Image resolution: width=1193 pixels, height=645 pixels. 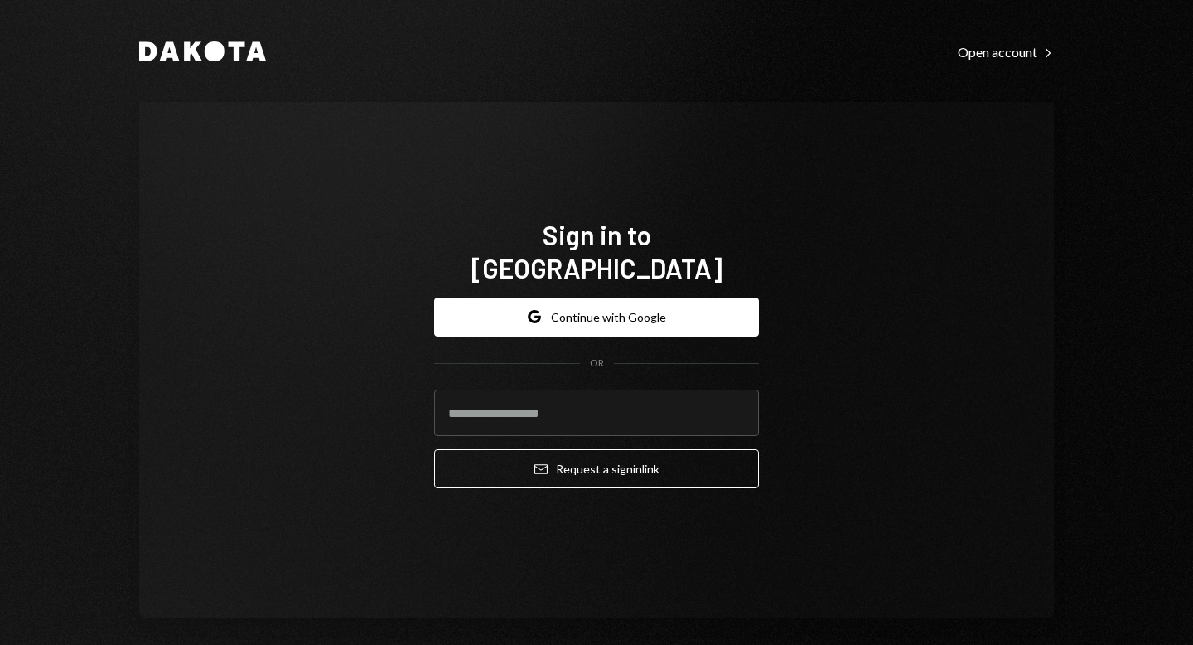 I want to click on button: Continue with Google, so click(x=597, y=316).